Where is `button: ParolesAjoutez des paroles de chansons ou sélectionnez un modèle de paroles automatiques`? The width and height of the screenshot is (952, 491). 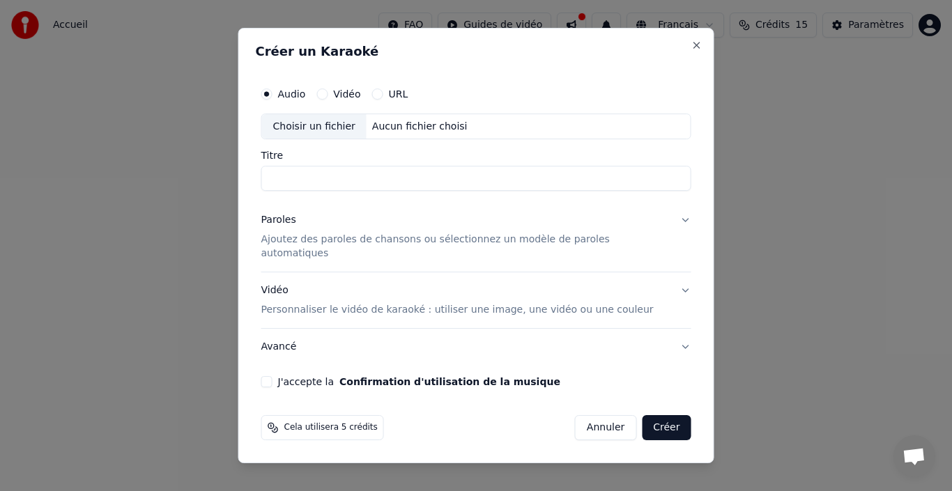 button: ParolesAjoutez des paroles de chansons ou sélectionnez un modèle de paroles automatiques is located at coordinates (476, 238).